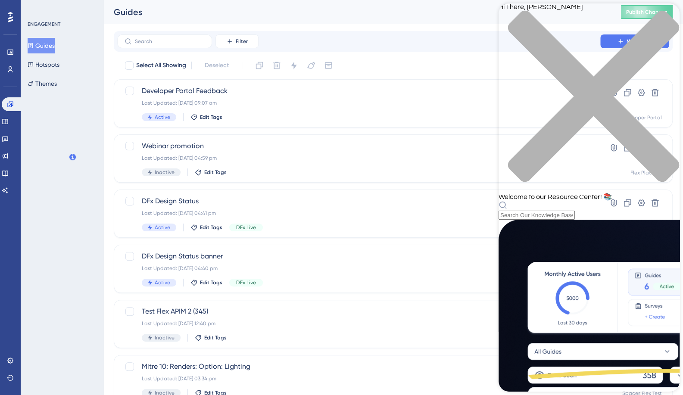 The height and width of the screenshot is (395, 683). I want to click on span: Mitre 10: Renders: Option: Lighting, so click(359, 367).